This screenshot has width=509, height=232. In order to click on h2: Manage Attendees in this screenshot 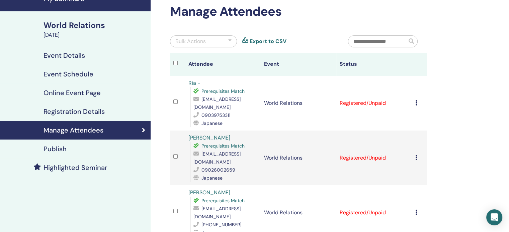, I will do `click(298, 12)`.